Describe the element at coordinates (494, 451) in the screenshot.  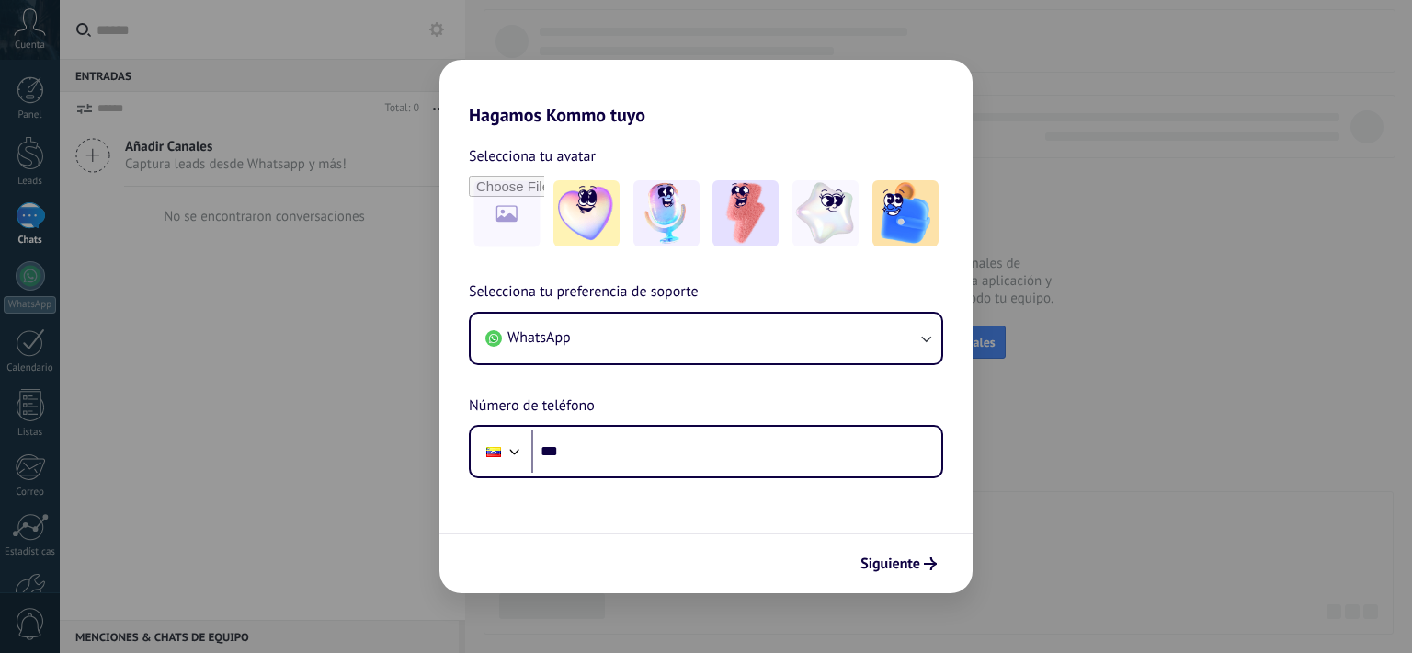
I see `div: Venezuela: + 58` at that location.